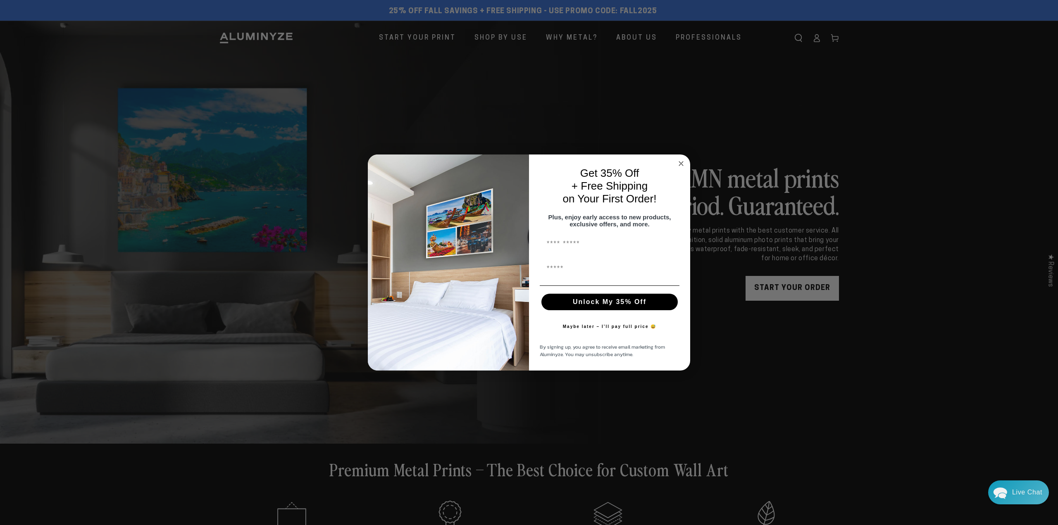  What do you see at coordinates (1018, 492) in the screenshot?
I see `div: Chat widget toggle` at bounding box center [1018, 492].